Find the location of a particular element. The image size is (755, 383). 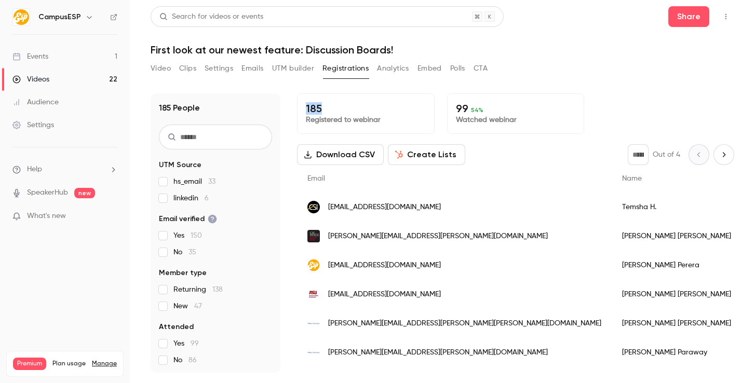

div: Events is located at coordinates (30, 57).